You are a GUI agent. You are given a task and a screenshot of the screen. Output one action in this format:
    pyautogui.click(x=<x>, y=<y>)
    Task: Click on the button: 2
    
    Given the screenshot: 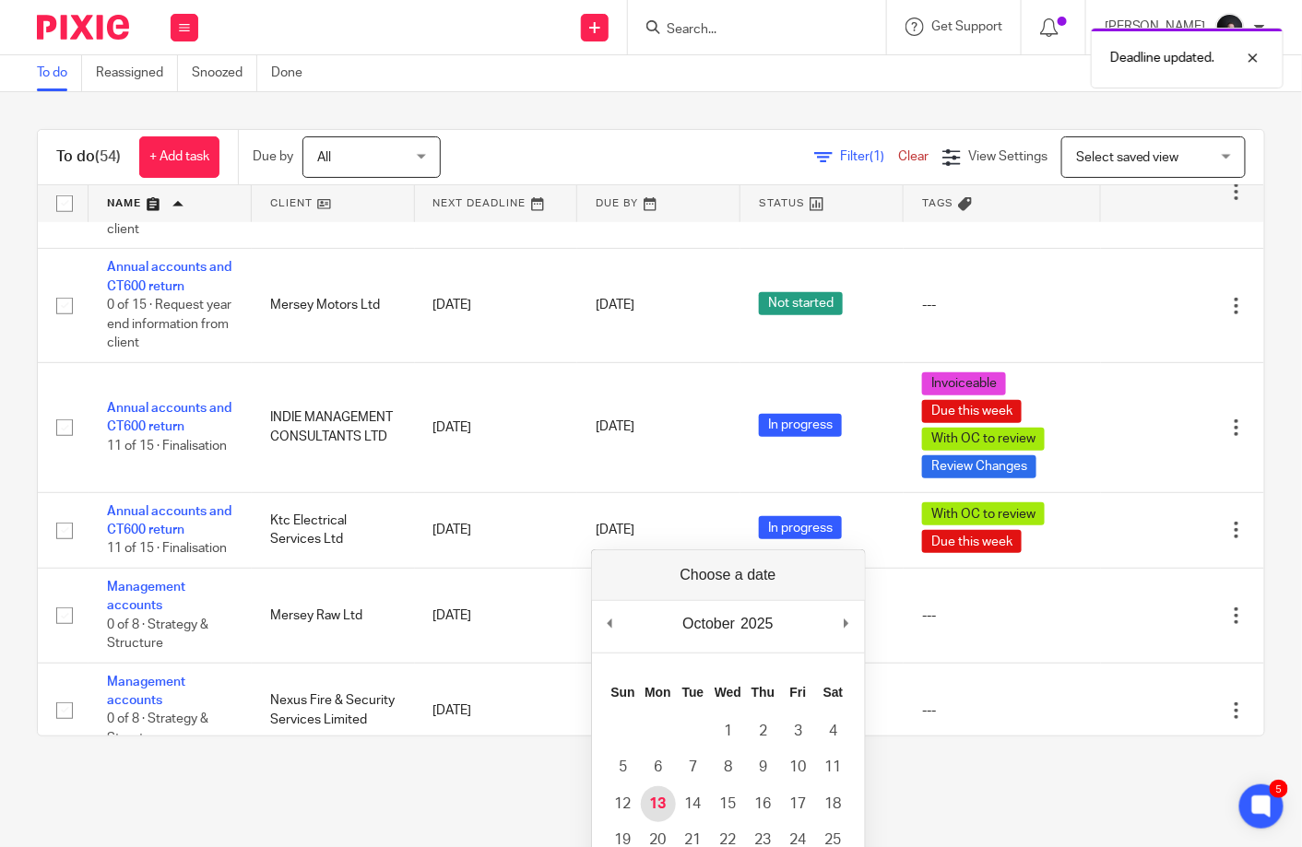 What is the action you would take?
    pyautogui.click(x=763, y=731)
    